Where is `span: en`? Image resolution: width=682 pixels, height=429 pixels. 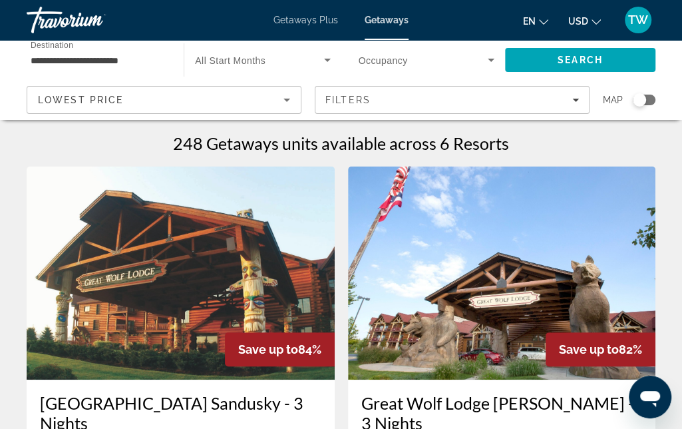
span: en is located at coordinates (529, 21).